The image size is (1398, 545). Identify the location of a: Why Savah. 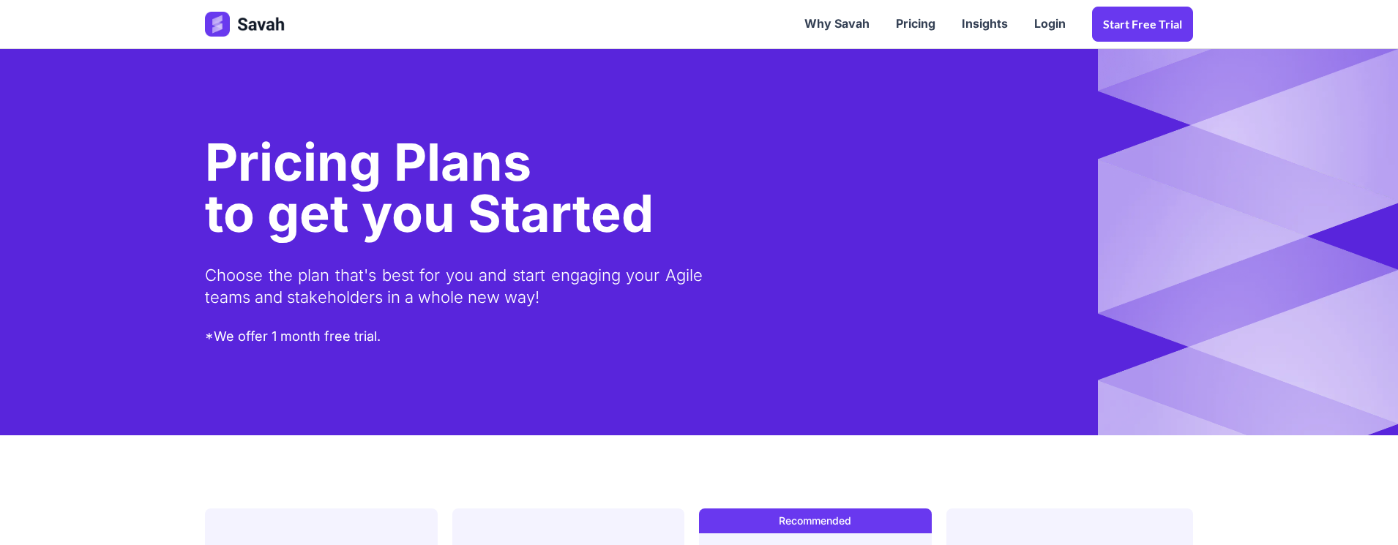
(837, 24).